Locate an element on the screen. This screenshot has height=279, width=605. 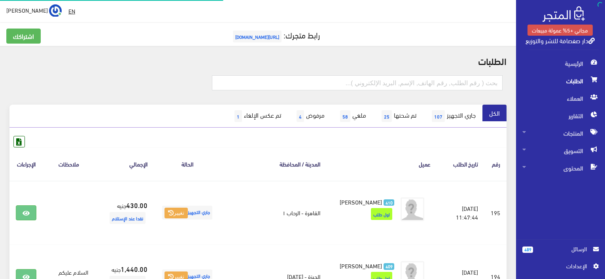
button: تغيير is located at coordinates (176, 213).